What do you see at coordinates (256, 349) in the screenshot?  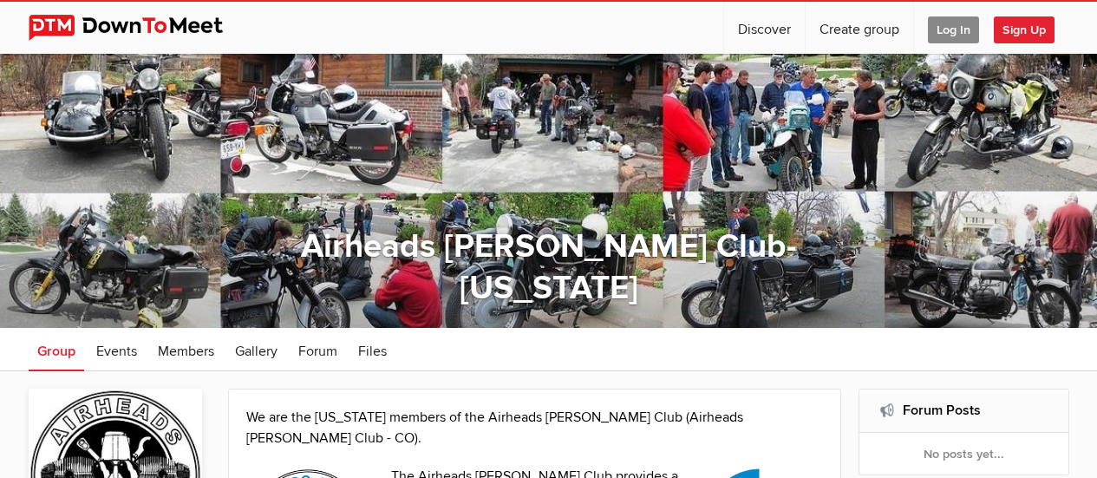 I see `a: Gallery` at bounding box center [256, 349].